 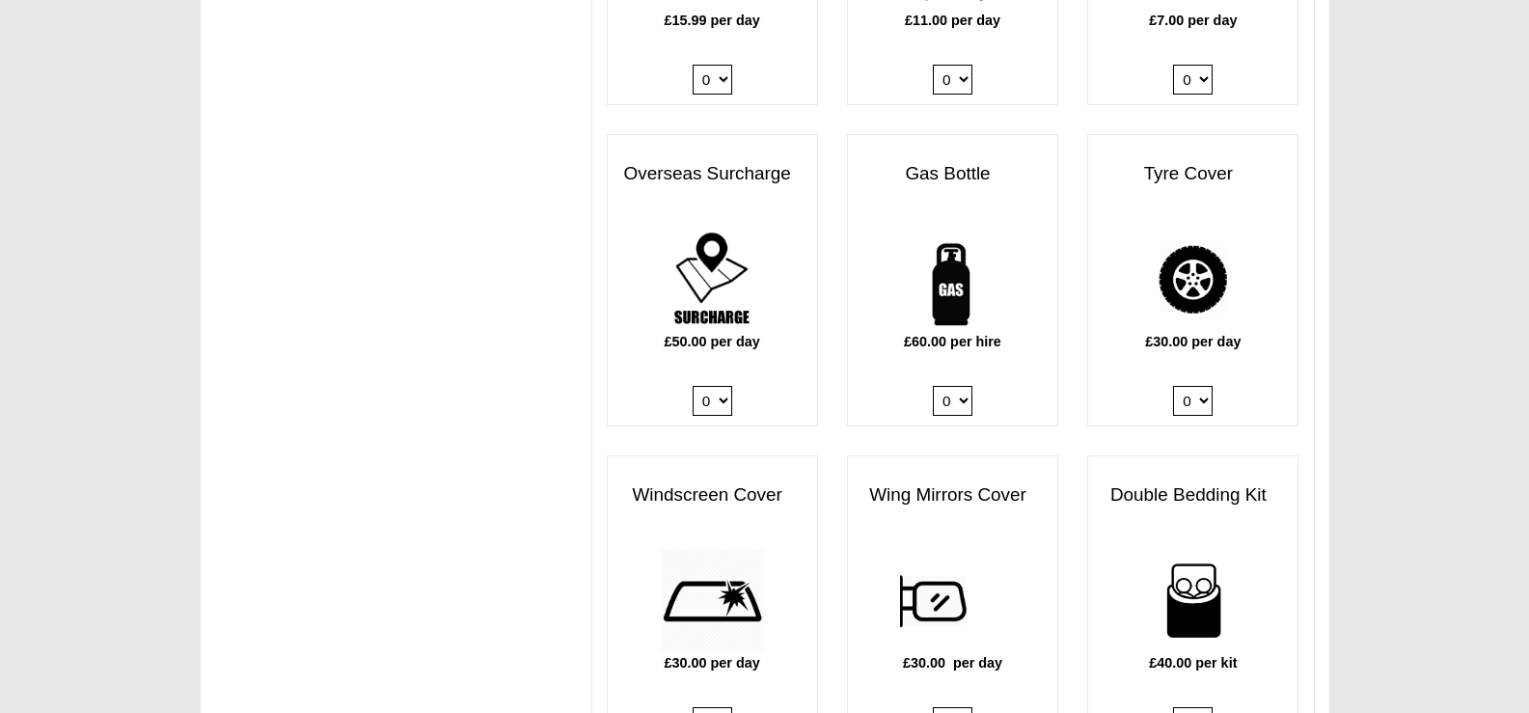 I want to click on b: £15.99 per day, so click(x=712, y=20).